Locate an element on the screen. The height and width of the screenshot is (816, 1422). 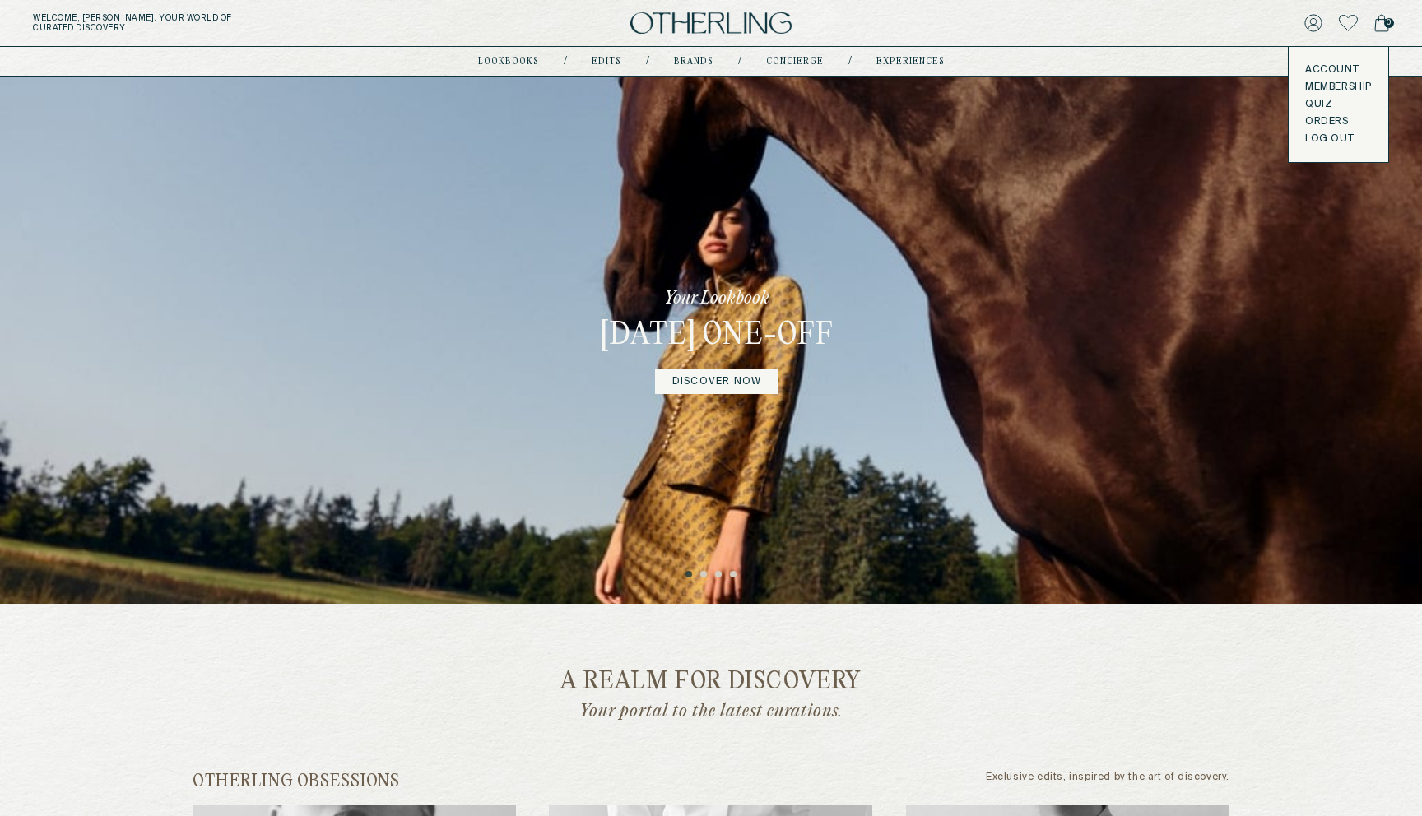
p: Your Lookbook is located at coordinates (717, 299).